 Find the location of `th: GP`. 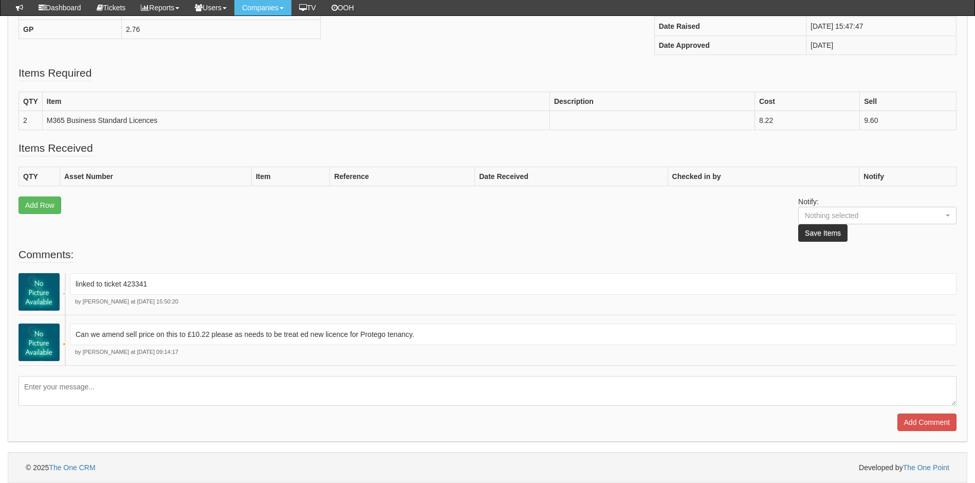

th: GP is located at coordinates (70, 29).